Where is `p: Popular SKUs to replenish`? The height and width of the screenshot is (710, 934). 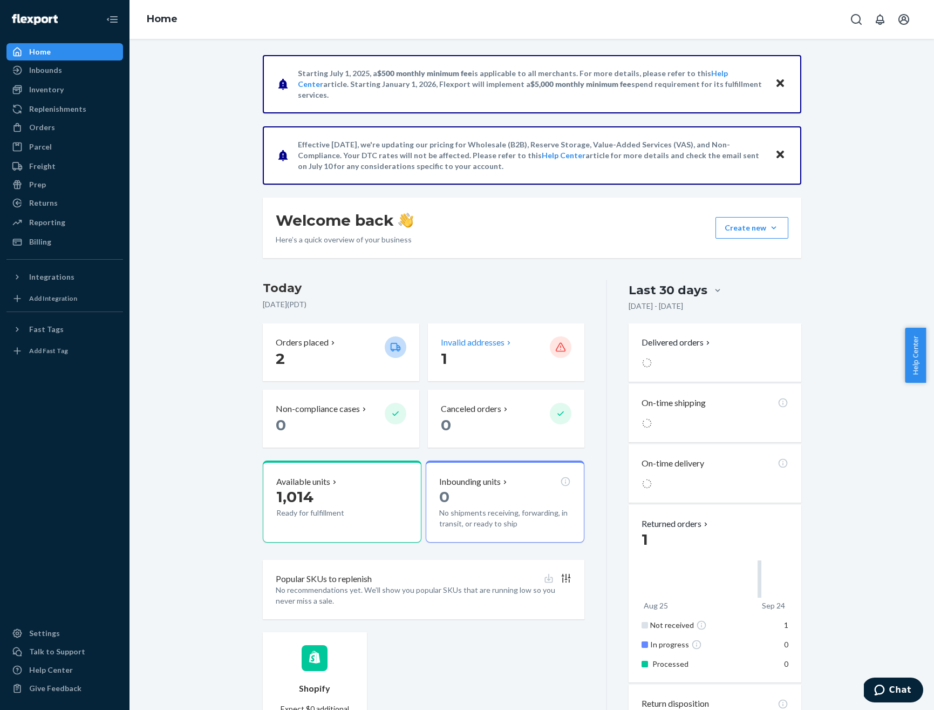
p: Popular SKUs to replenish is located at coordinates (324, 579).